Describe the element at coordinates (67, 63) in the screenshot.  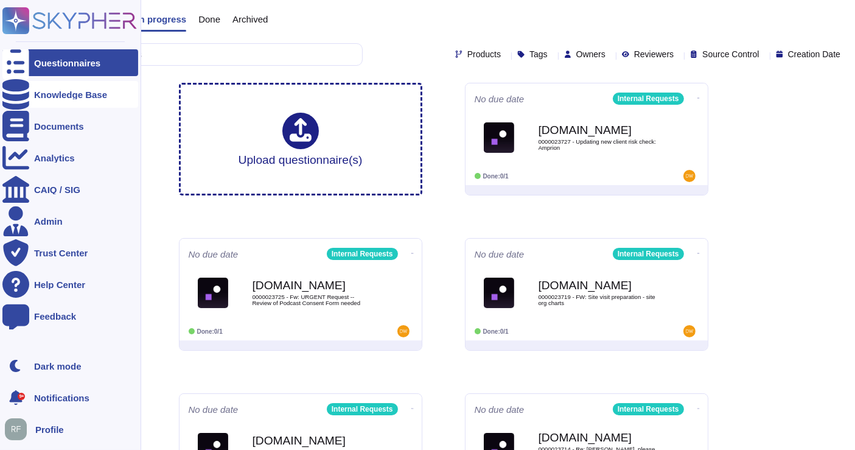
I see `div: Questionnaires` at that location.